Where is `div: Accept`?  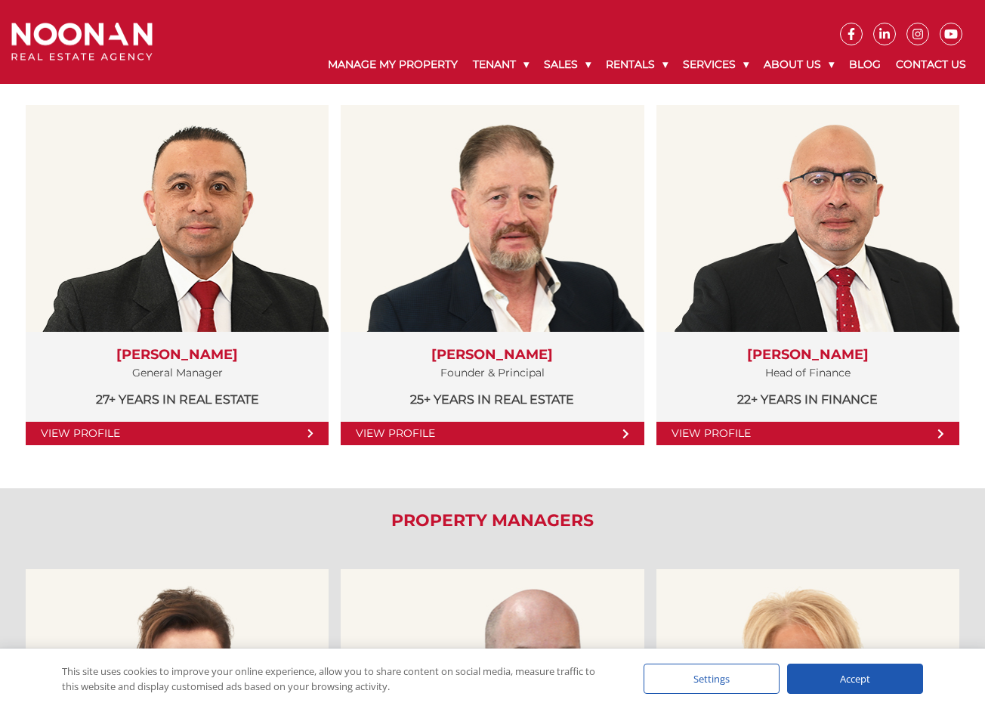
div: Accept is located at coordinates (855, 678).